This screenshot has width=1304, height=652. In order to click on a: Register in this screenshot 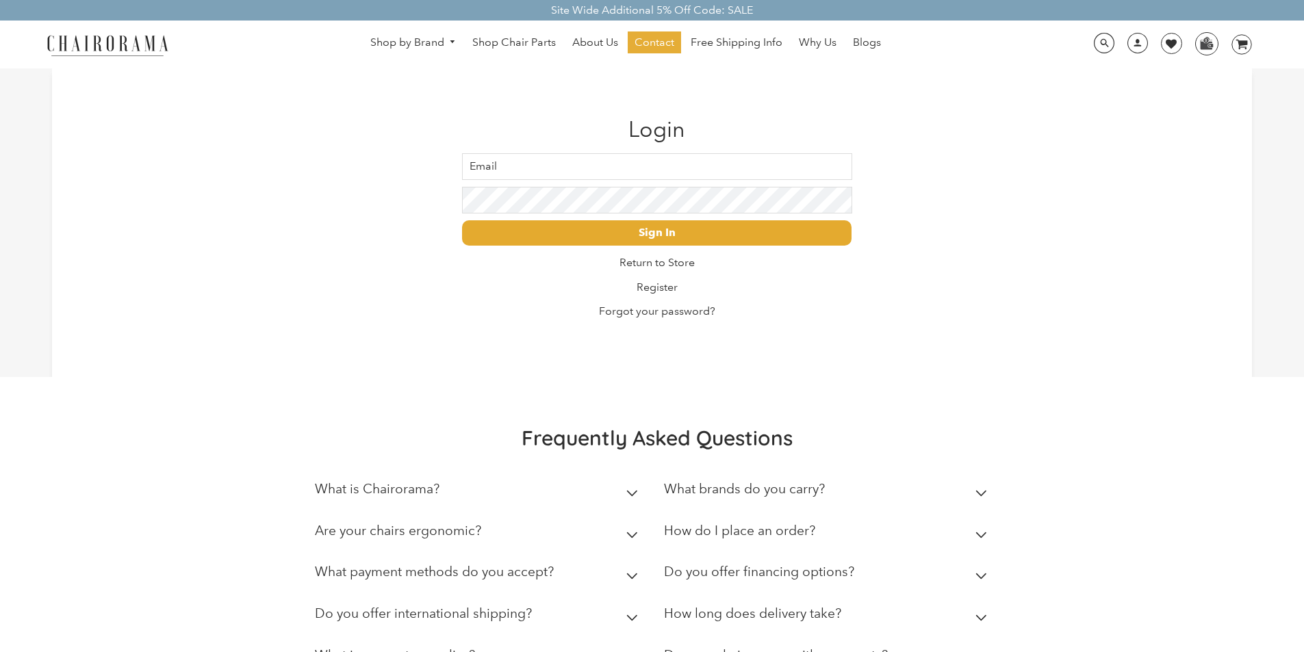, I will do `click(657, 287)`.